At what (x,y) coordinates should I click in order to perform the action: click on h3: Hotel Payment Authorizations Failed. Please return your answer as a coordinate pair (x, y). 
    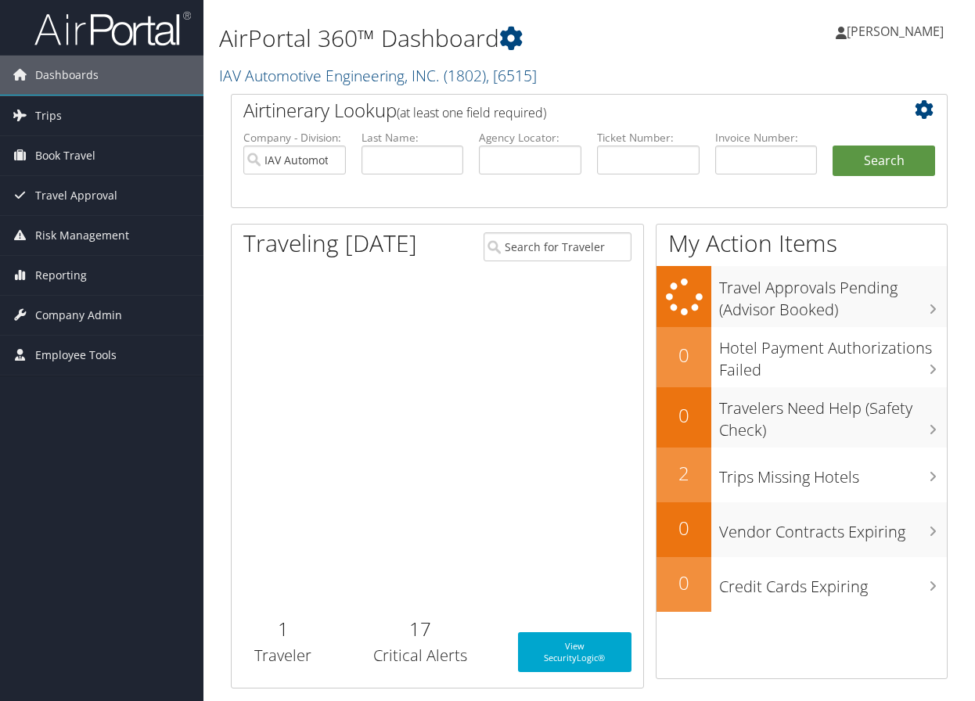
    Looking at the image, I should click on (832, 355).